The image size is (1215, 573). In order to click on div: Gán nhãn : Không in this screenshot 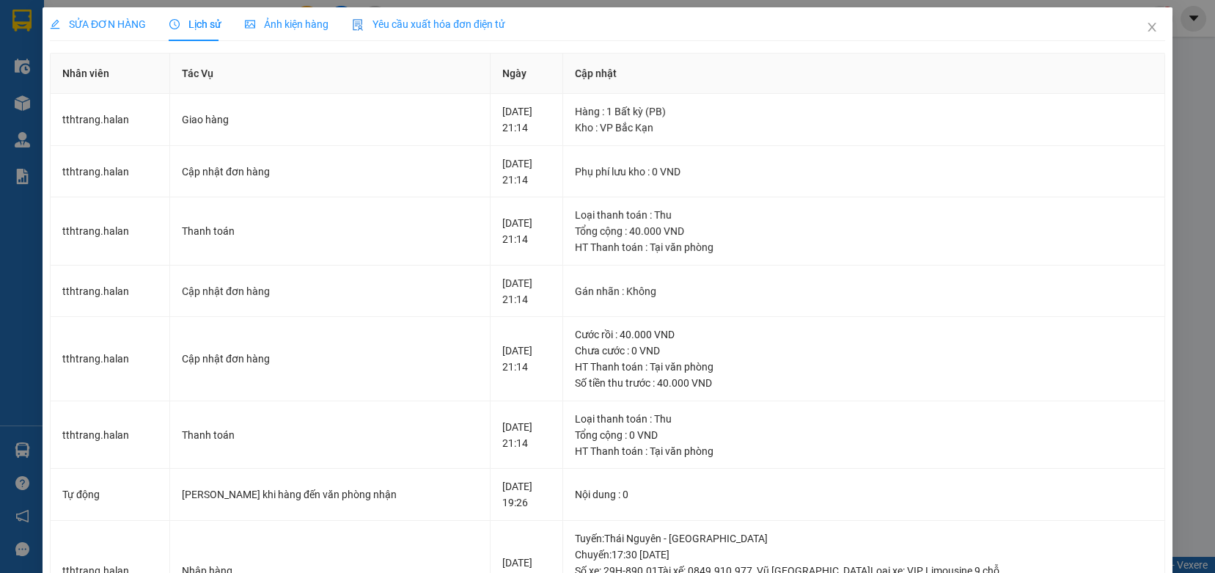, I will do `click(864, 291)`.